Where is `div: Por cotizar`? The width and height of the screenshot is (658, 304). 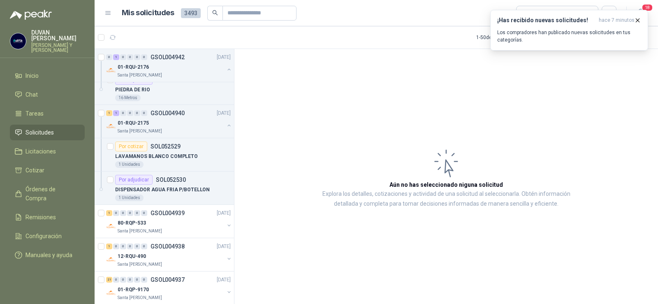
div: Por cotizar is located at coordinates (131, 146).